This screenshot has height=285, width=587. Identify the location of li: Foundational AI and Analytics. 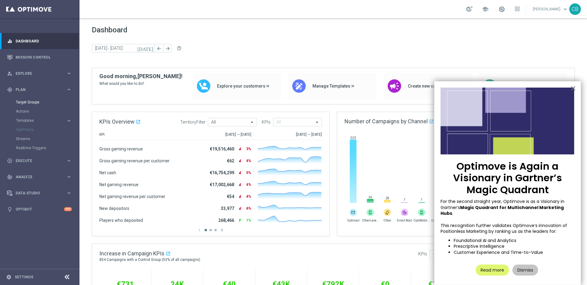
(514, 241).